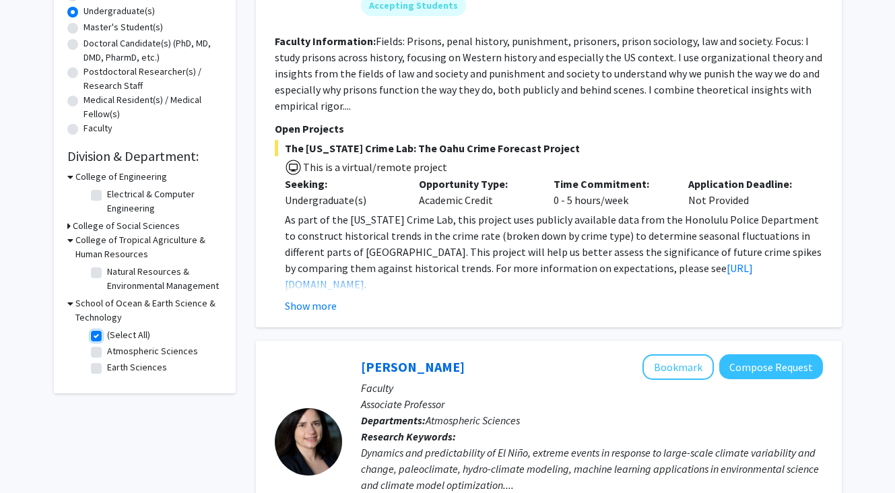 The height and width of the screenshot is (493, 895). What do you see at coordinates (746, 184) in the screenshot?
I see `p: Application Deadline:` at bounding box center [746, 184].